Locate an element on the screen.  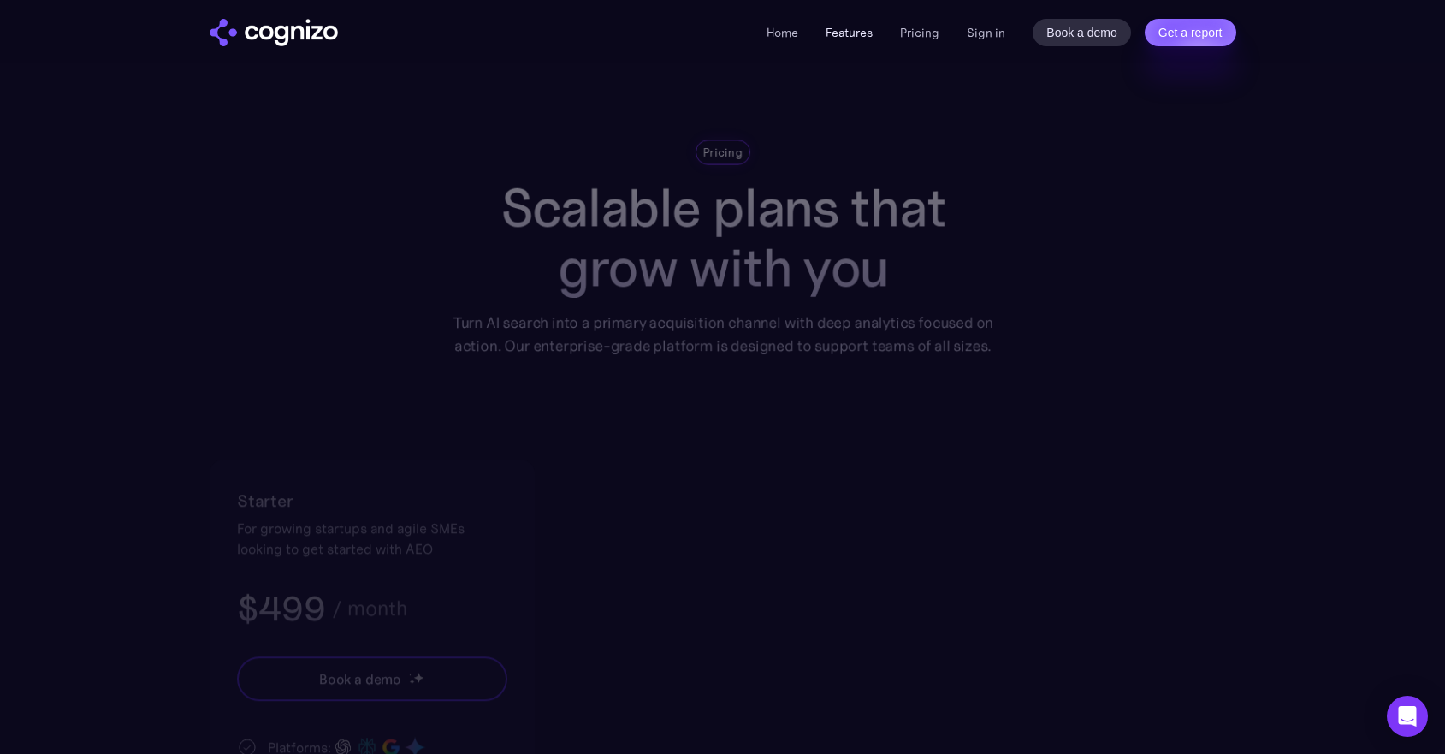
a: Book a demo is located at coordinates (1081, 33).